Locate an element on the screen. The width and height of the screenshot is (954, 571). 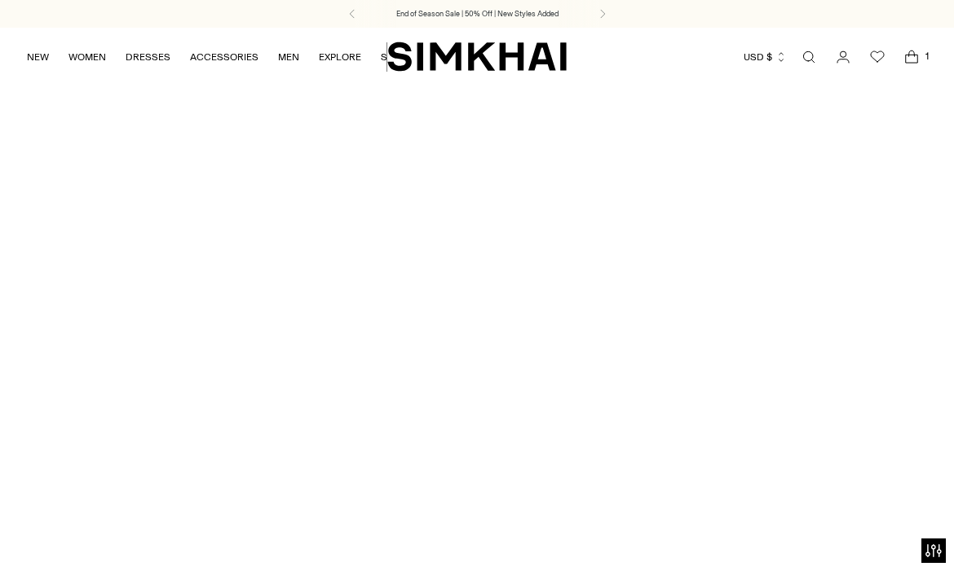
a: Wishlist is located at coordinates (877, 57).